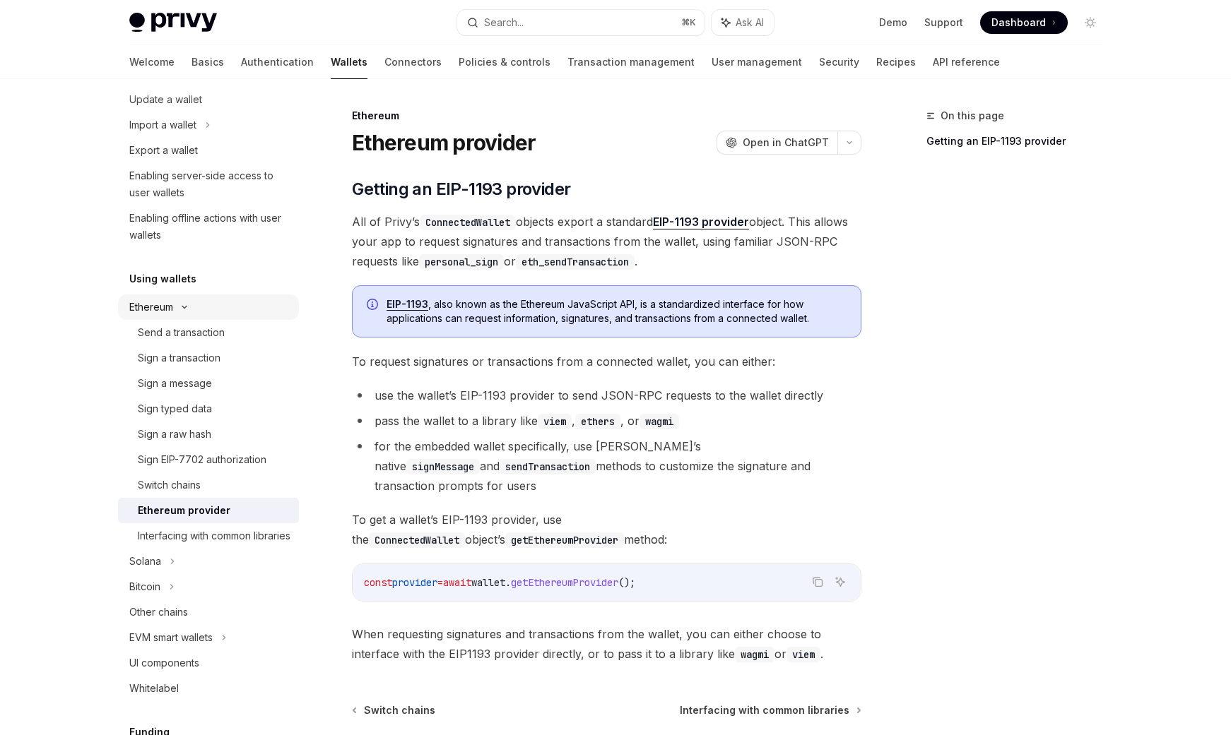  What do you see at coordinates (208, 358) in the screenshot?
I see `a: Sign a transaction` at bounding box center [208, 358].